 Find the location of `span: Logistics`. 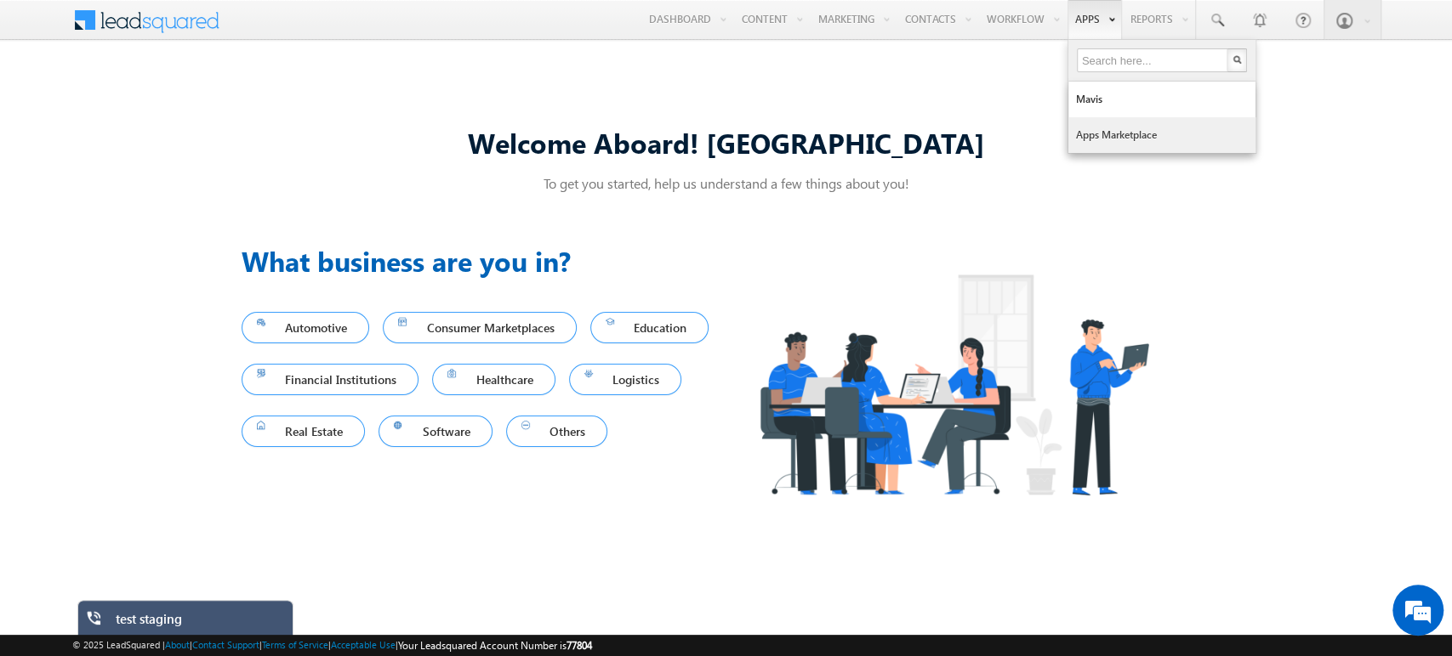

span: Logistics is located at coordinates (625, 379).